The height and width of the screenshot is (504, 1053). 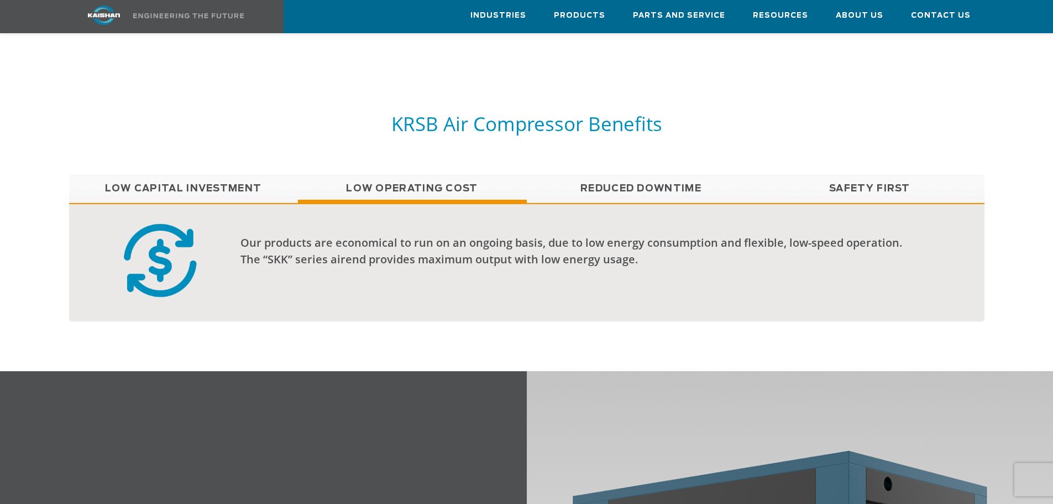 What do you see at coordinates (575, 251) in the screenshot?
I see `div: Our products are economical to run on an ongoing basis, due to low energy consumption and flexibl...` at bounding box center [575, 251].